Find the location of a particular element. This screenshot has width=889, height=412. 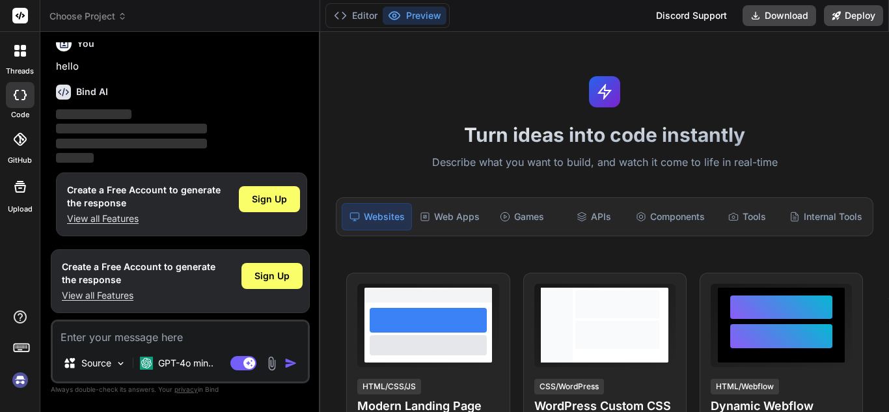

div: Web Apps is located at coordinates (450, 217).